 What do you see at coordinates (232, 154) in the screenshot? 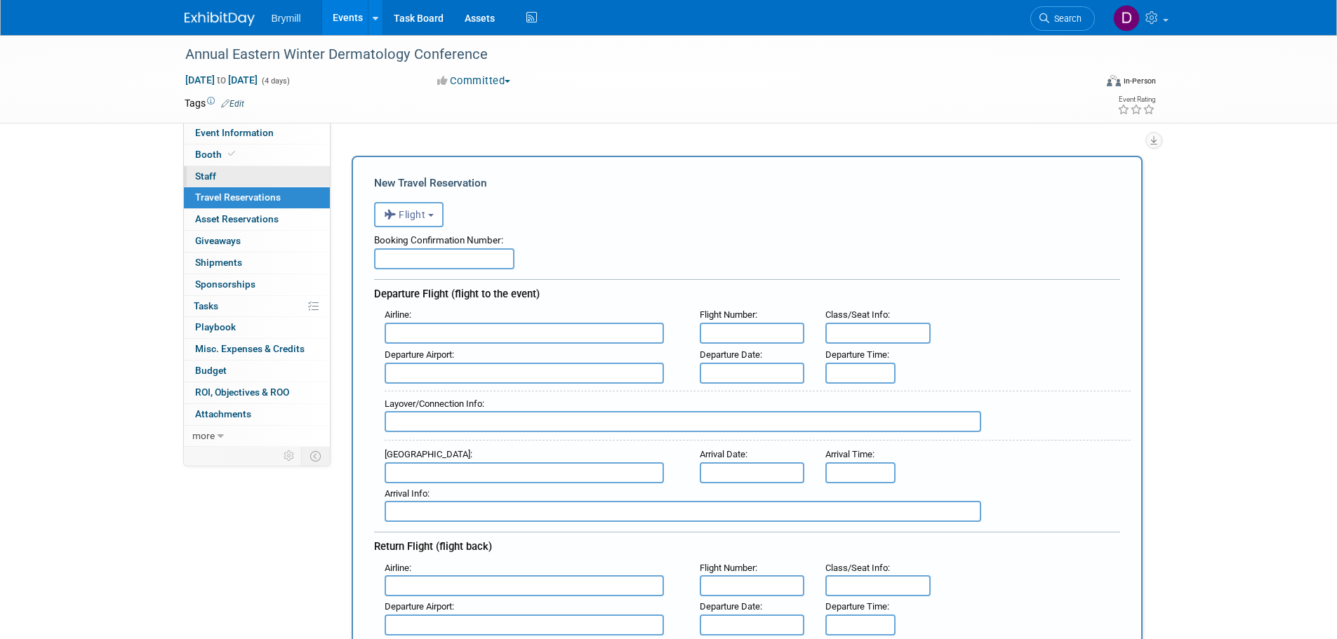
I see `i: Booth reservation complete` at bounding box center [232, 154].